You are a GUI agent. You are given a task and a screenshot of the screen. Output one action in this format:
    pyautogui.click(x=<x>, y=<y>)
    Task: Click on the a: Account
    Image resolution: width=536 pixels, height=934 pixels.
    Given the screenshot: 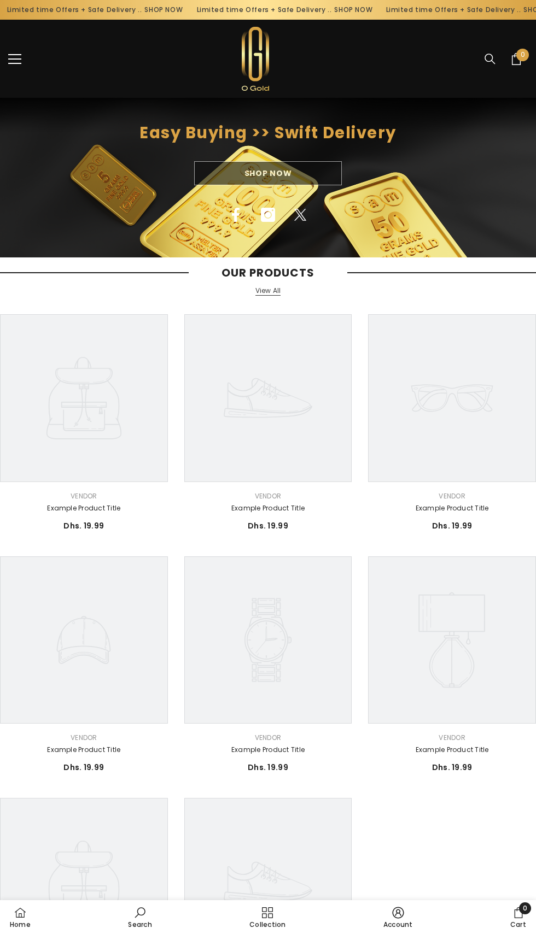 What is the action you would take?
    pyautogui.click(x=398, y=917)
    